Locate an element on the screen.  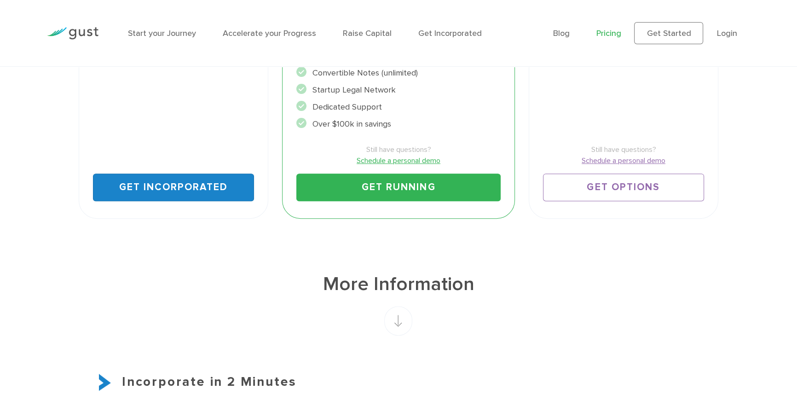
a: Get Started is located at coordinates (668, 33).